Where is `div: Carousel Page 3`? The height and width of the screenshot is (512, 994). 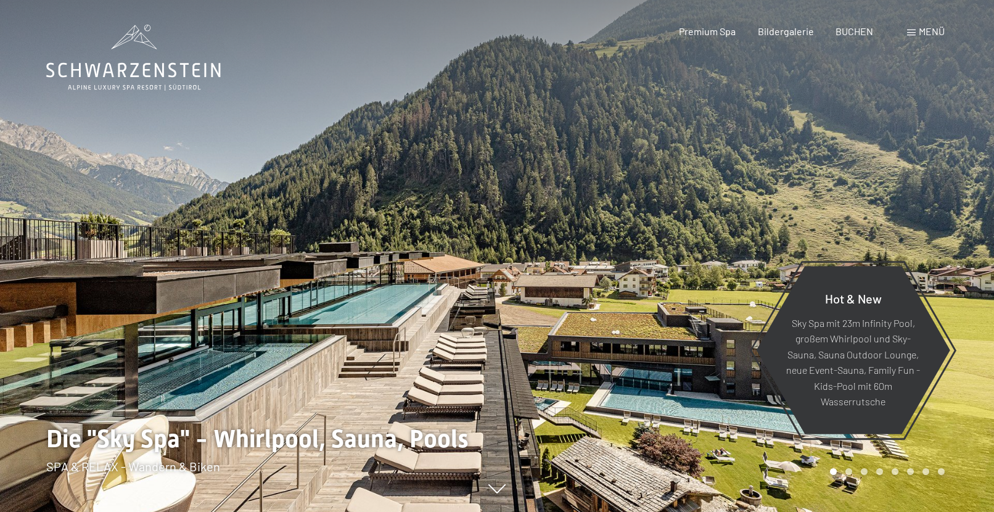 div: Carousel Page 3 is located at coordinates (863, 471).